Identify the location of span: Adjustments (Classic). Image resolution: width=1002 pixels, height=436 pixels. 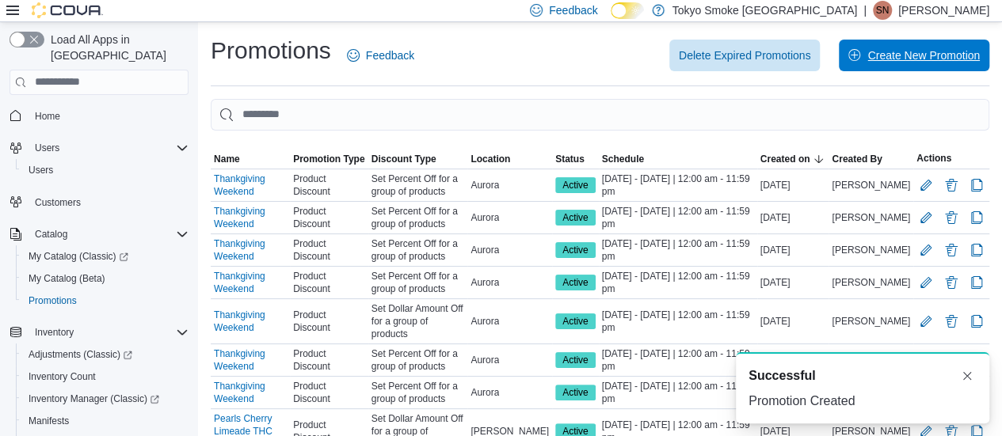
(105, 355).